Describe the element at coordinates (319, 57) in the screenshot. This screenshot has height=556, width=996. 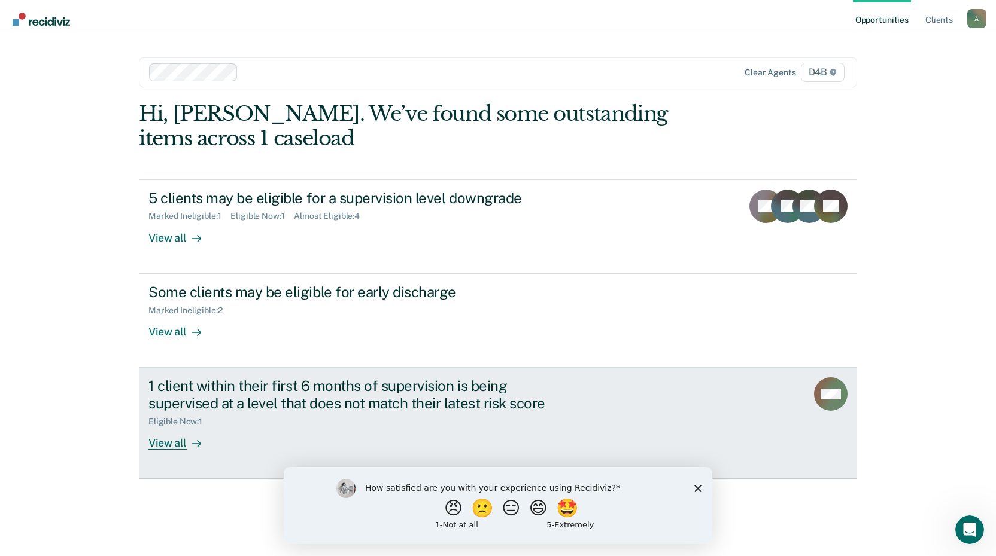
I see `div: 5 - Extremely` at that location.